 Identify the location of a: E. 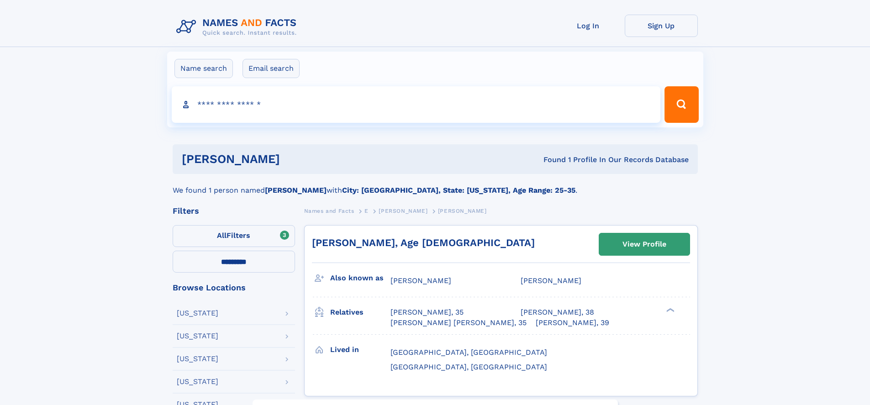
(366, 210).